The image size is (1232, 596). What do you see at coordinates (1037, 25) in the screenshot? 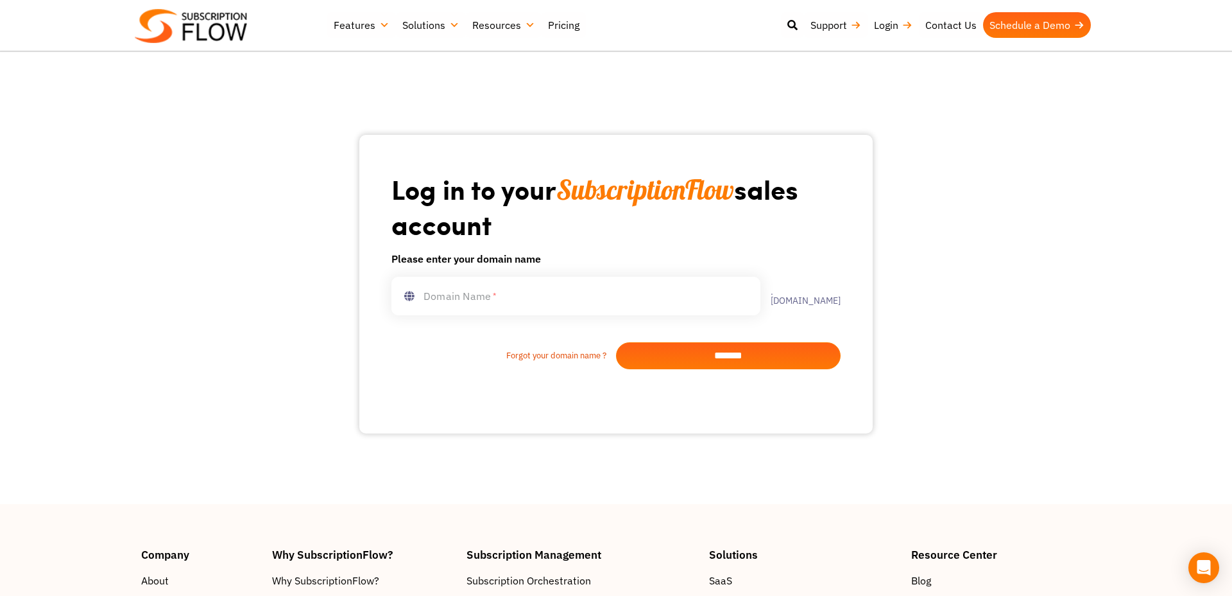
I see `a: Schedule a Demo` at bounding box center [1037, 25].